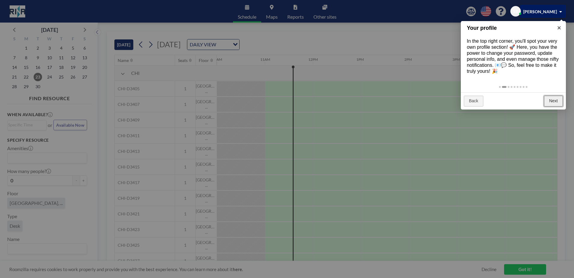  Describe the element at coordinates (474, 101) in the screenshot. I see `a: Back` at that location.